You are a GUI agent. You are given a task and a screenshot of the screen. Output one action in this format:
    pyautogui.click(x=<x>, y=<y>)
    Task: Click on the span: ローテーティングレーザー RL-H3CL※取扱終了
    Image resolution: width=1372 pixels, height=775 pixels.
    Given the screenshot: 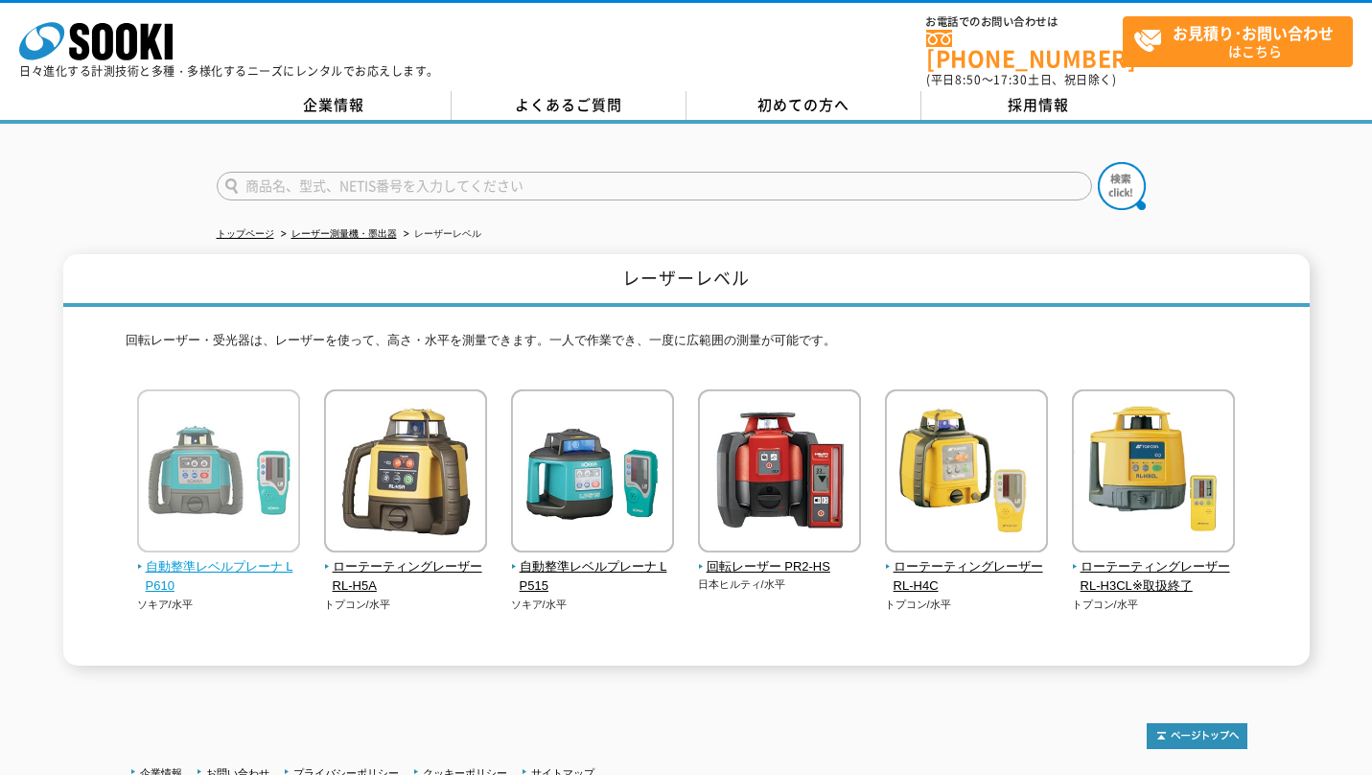 What is the action you would take?
    pyautogui.click(x=1153, y=577)
    